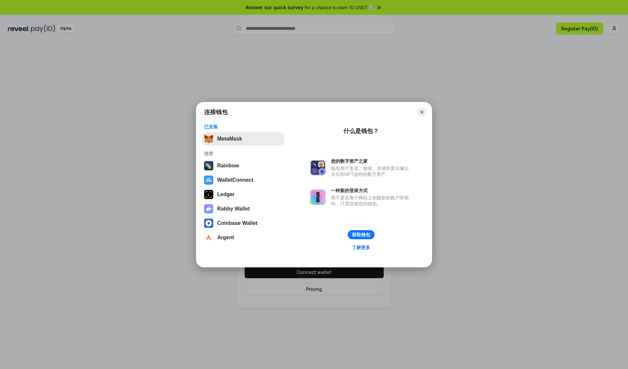 This screenshot has width=628, height=369. What do you see at coordinates (229, 139) in the screenshot?
I see `div: MetaMask` at bounding box center [229, 139].